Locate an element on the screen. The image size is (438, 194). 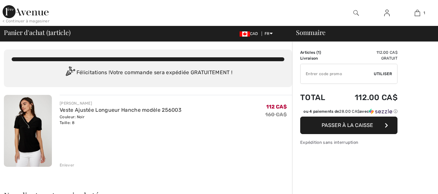
img: recherche is located at coordinates (356, 13).